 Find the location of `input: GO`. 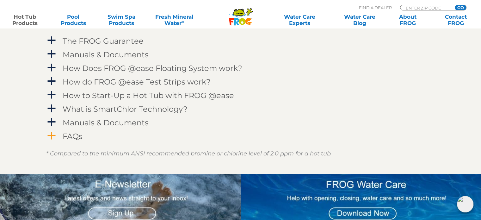

input: GO is located at coordinates (461, 8).